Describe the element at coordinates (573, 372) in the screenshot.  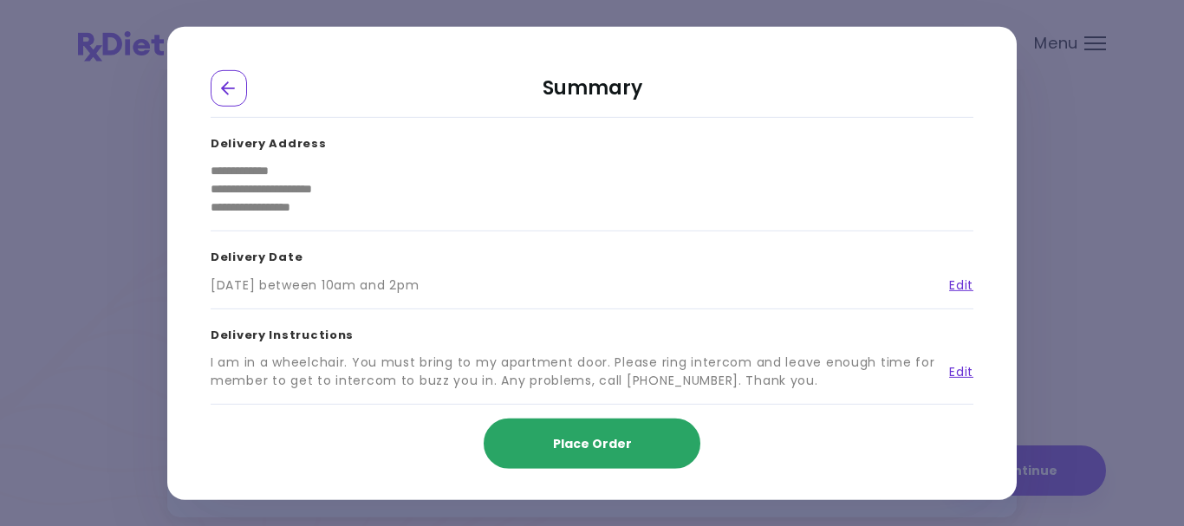
I see `div: I am in a wheelchair. You must bring to my apartment door. Please ring intercom and leave enough ...` at that location.